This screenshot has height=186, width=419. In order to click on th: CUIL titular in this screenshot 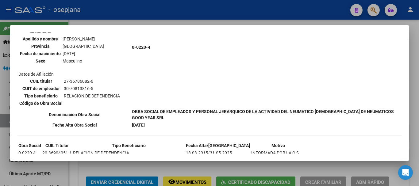, I will do `click(41, 81)`.